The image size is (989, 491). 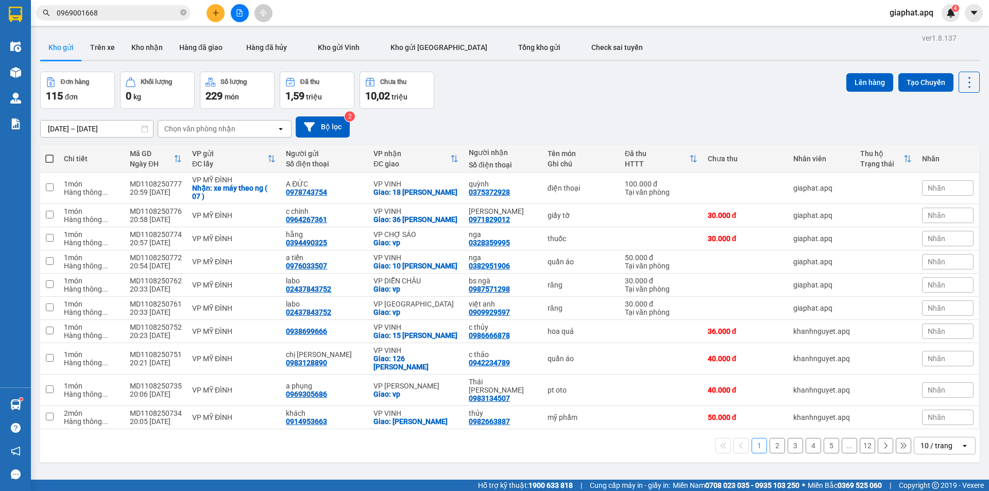 I want to click on span: Kho gửi Vinh, so click(x=338, y=47).